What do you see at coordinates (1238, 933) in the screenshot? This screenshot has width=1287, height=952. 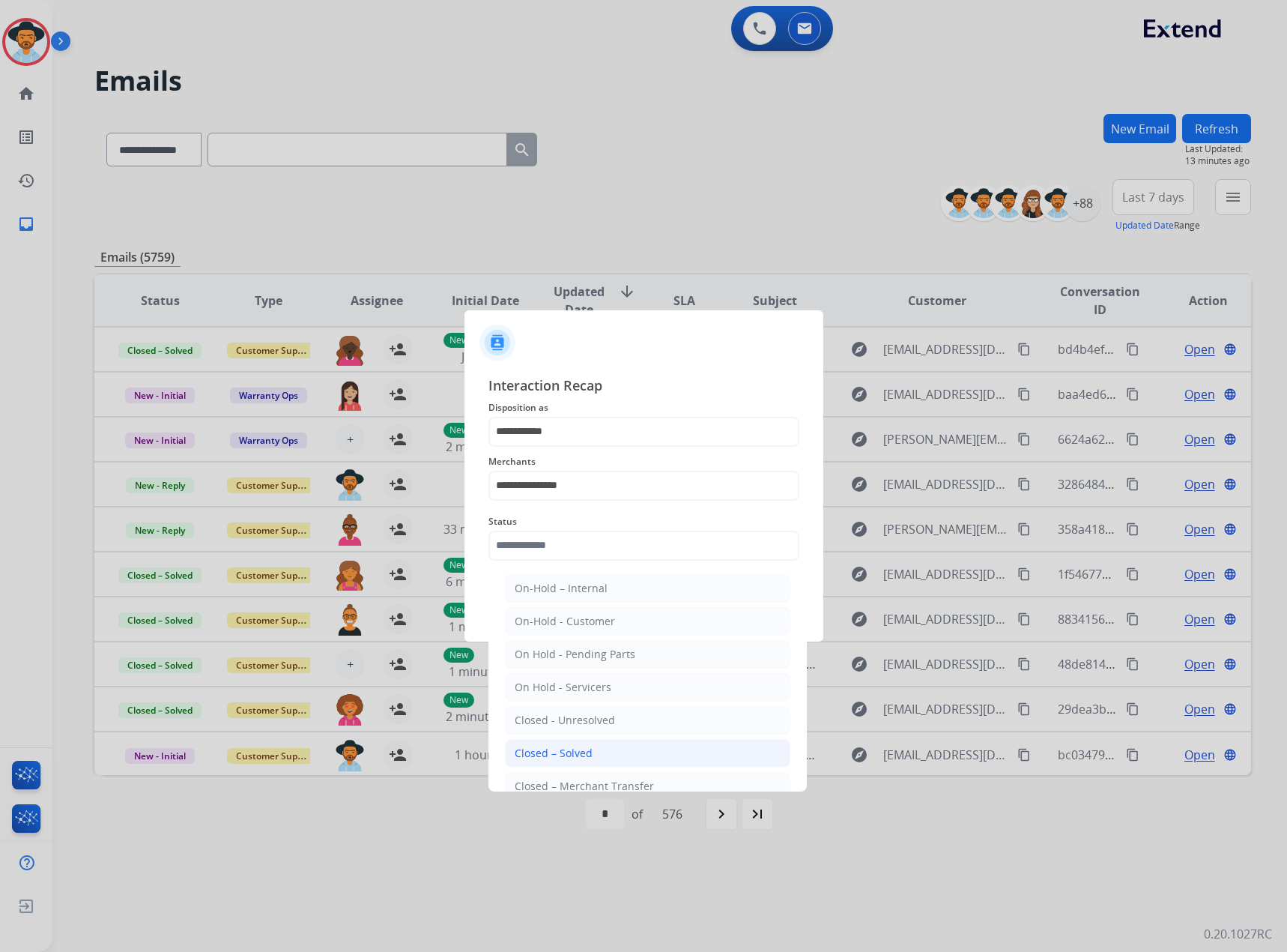 I see `p: 0.20.1027RC` at bounding box center [1238, 933].